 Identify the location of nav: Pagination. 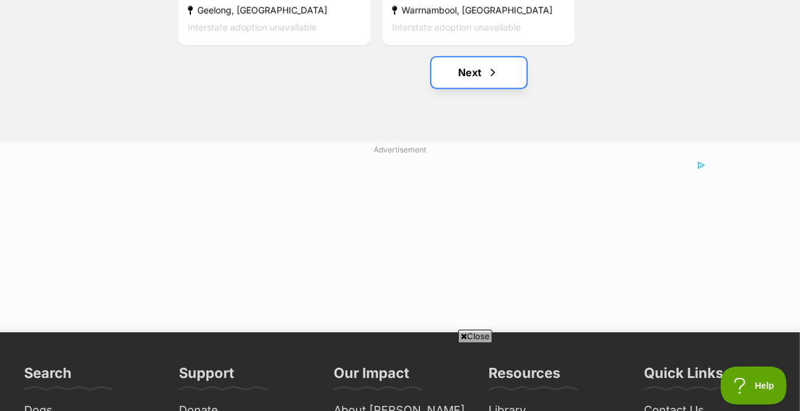
(479, 72).